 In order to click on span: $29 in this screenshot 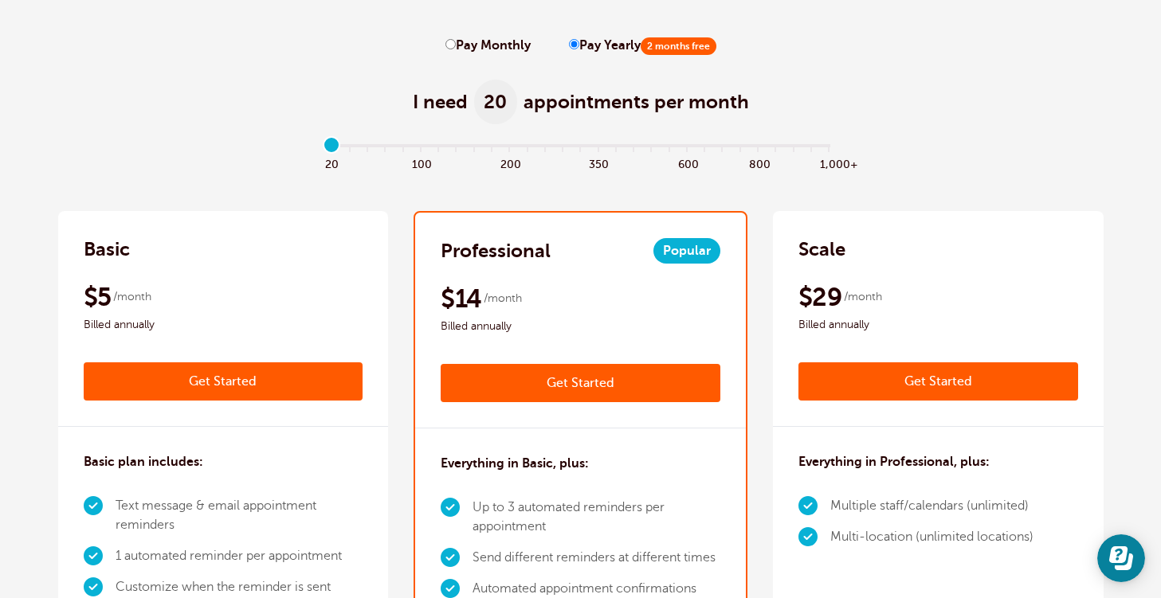, I will do `click(820, 297)`.